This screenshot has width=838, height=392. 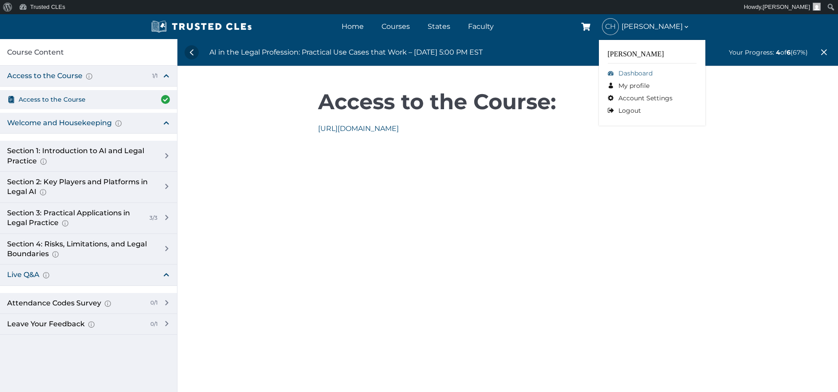 I want to click on a: Faculty, so click(x=481, y=26).